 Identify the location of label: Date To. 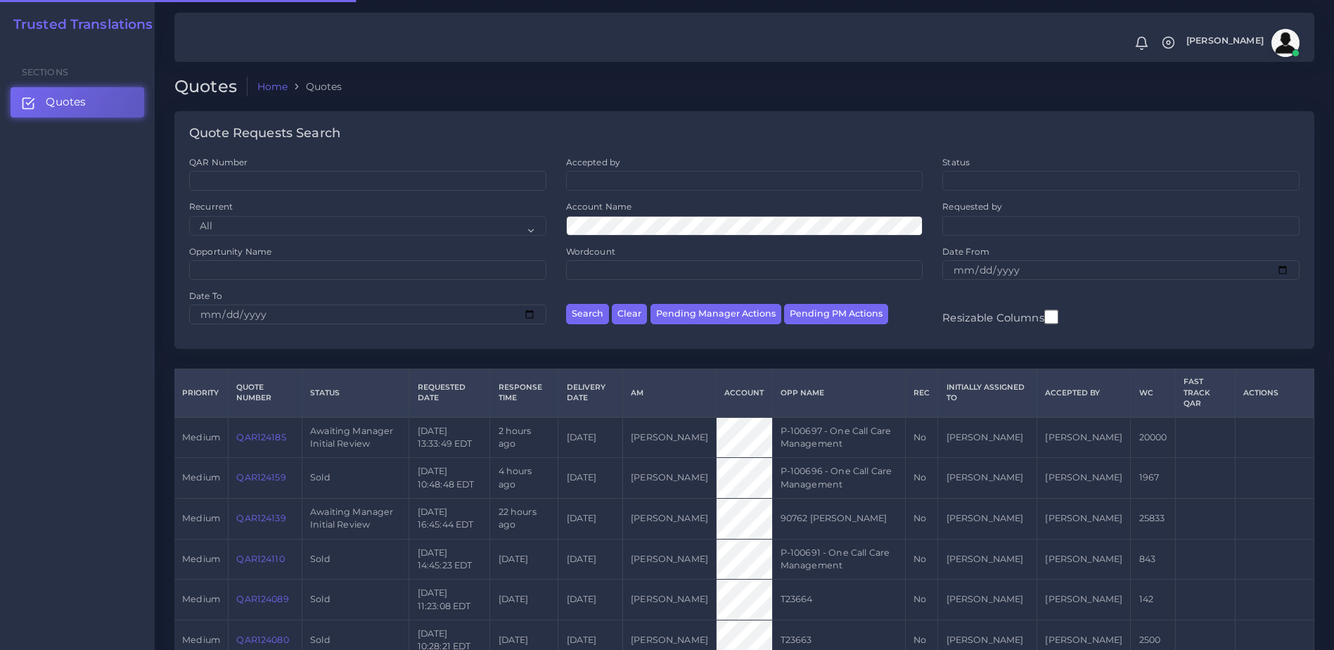
(205, 295).